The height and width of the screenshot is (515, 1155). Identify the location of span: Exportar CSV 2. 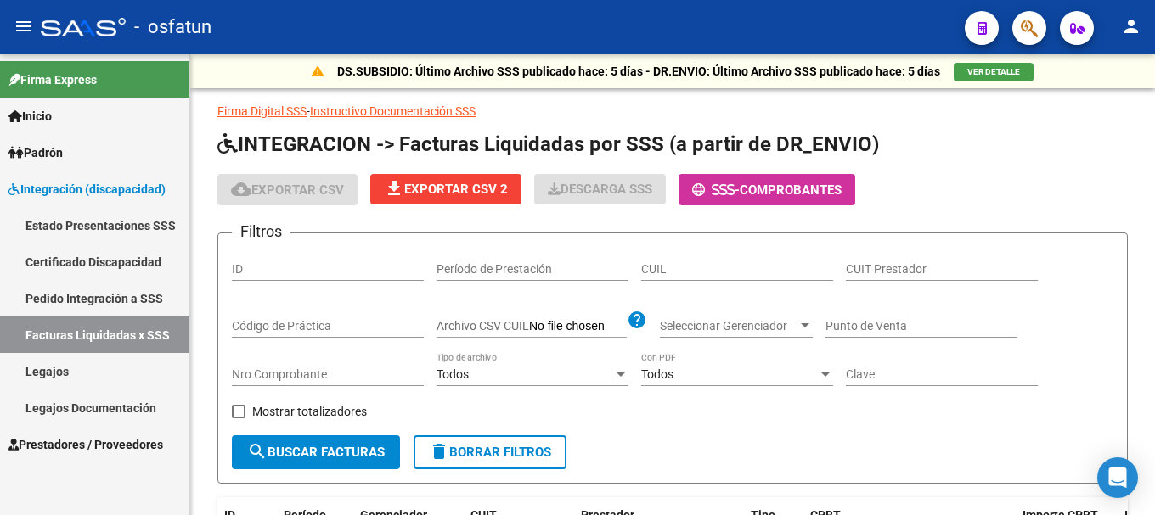
(446, 189).